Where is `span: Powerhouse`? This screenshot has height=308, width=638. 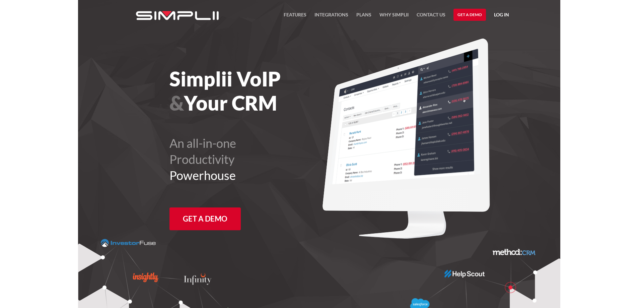
span: Powerhouse is located at coordinates (203, 175).